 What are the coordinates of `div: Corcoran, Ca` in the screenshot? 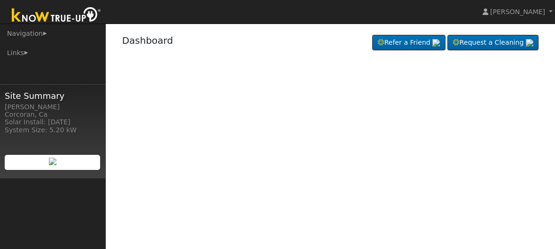 It's located at (53, 114).